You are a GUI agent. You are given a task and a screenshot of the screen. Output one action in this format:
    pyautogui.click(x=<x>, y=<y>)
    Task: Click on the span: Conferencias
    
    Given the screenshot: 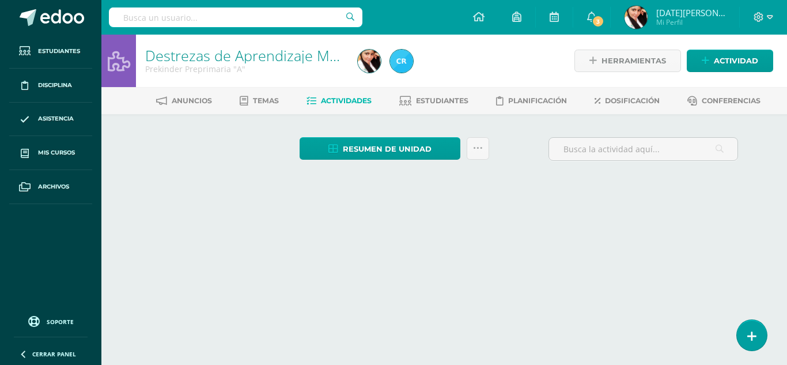 What is the action you would take?
    pyautogui.click(x=731, y=100)
    